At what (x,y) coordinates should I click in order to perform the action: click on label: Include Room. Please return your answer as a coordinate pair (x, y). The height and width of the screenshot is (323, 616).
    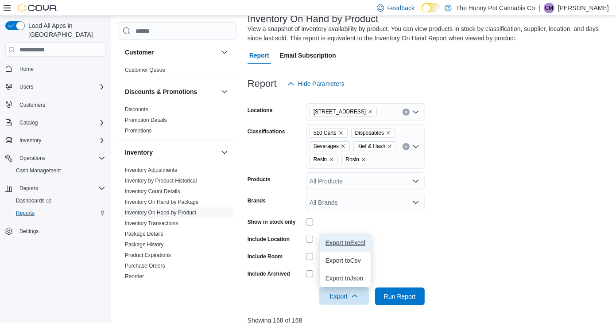
    Looking at the image, I should click on (265, 256).